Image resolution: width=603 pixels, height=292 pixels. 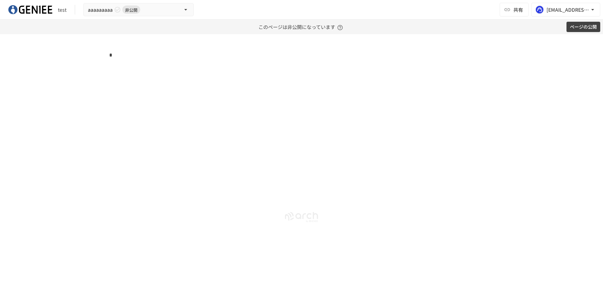 What do you see at coordinates (139, 10) in the screenshot?
I see `button: aaaaaaaaa非公開` at bounding box center [139, 10].